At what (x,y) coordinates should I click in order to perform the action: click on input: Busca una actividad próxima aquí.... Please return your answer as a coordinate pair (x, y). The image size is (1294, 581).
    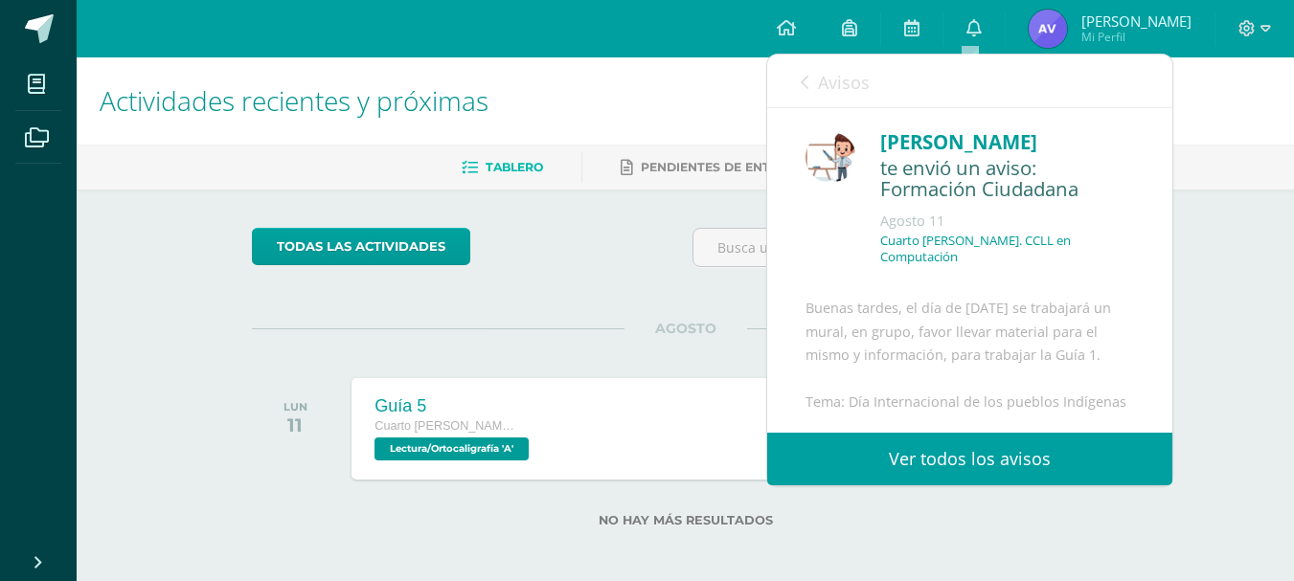
    Looking at the image, I should click on (905, 247).